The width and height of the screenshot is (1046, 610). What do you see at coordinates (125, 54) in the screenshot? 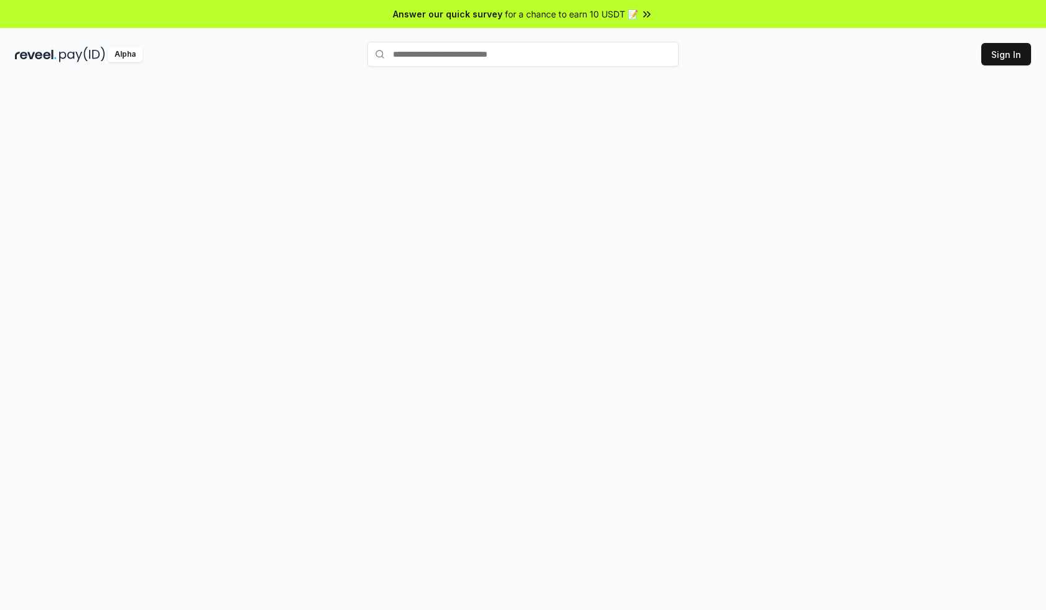
I see `div: Alpha` at bounding box center [125, 54].